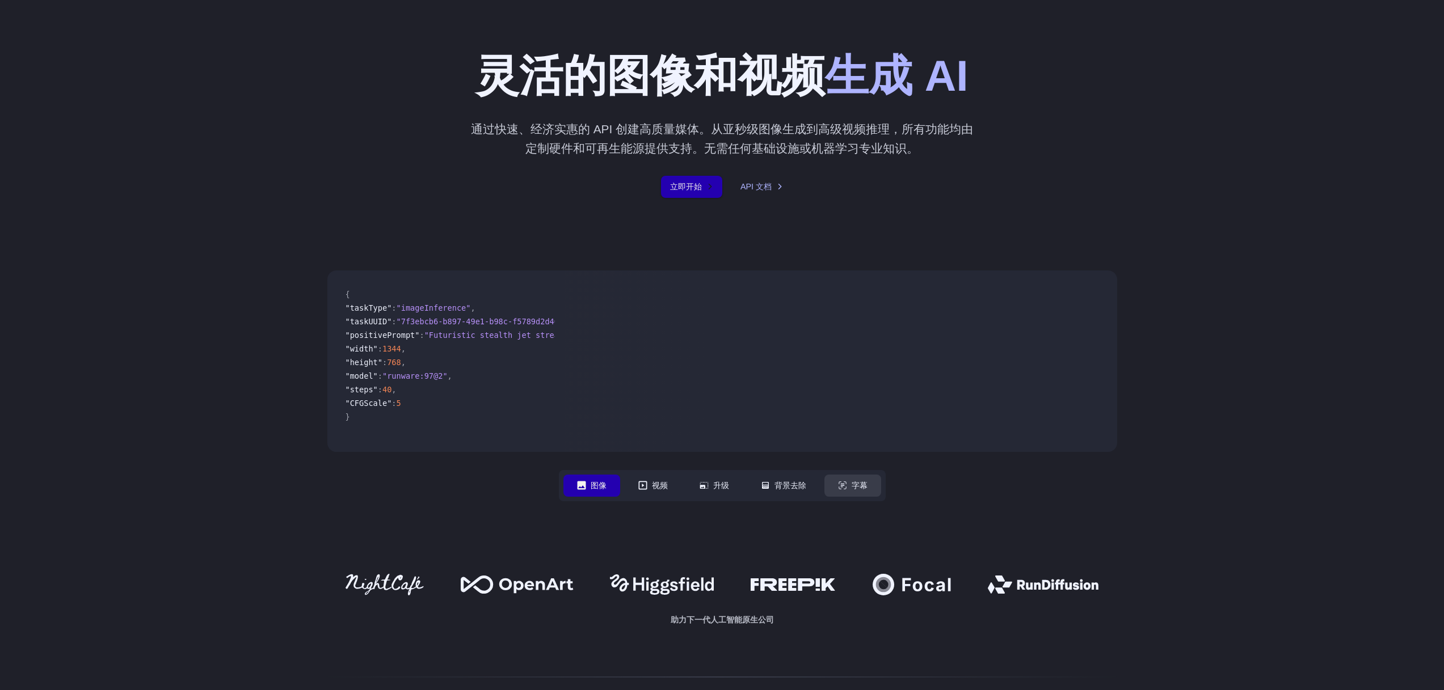 The width and height of the screenshot is (1444, 690). I want to click on span: "taskType", so click(369, 308).